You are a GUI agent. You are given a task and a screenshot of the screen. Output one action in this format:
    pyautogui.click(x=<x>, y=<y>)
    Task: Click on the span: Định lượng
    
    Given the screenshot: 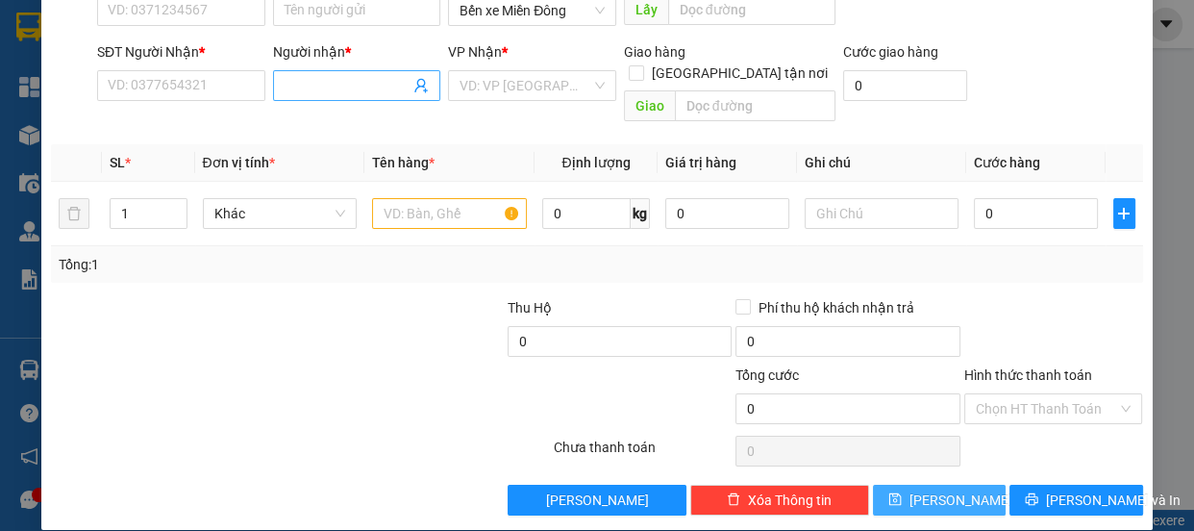 What is the action you would take?
    pyautogui.click(x=595, y=162)
    